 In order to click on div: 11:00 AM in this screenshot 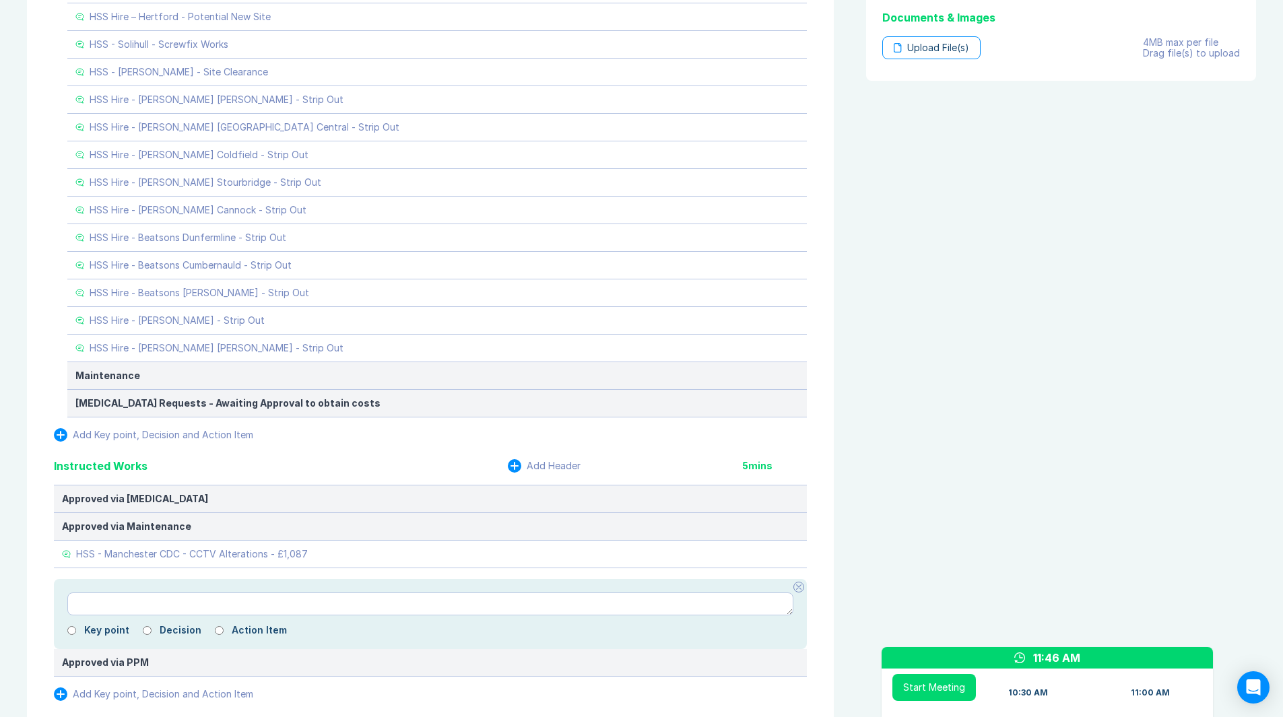, I will do `click(1150, 693)`.